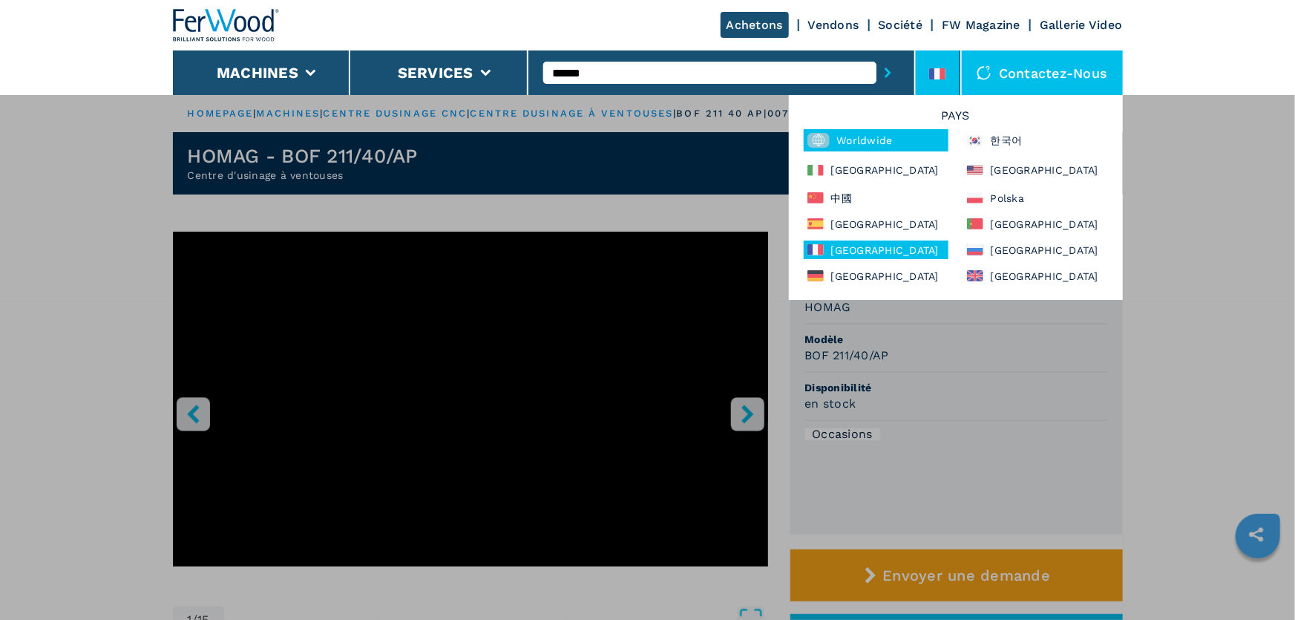 The image size is (1295, 620). I want to click on a: Achetons, so click(755, 24).